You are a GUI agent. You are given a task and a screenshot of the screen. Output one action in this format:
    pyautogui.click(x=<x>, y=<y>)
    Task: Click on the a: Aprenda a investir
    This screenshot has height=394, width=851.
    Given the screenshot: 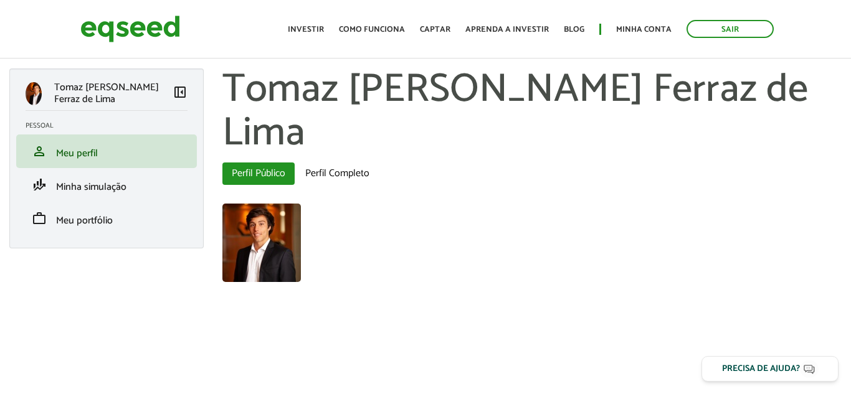 What is the action you would take?
    pyautogui.click(x=507, y=29)
    